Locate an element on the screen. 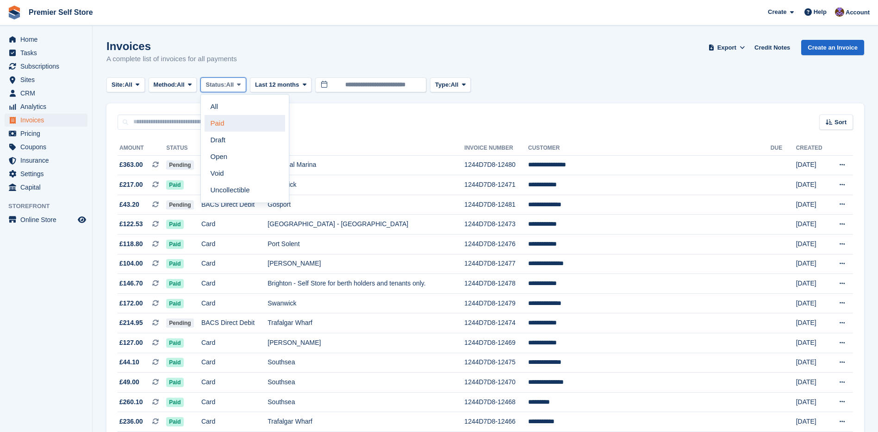  button: Last 12 months is located at coordinates (281, 85).